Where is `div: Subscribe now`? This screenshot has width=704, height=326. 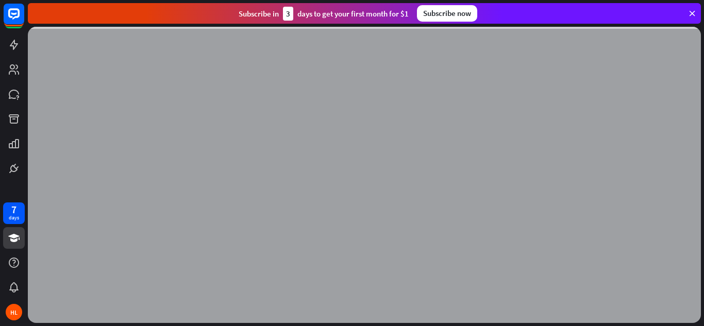 div: Subscribe now is located at coordinates (447, 13).